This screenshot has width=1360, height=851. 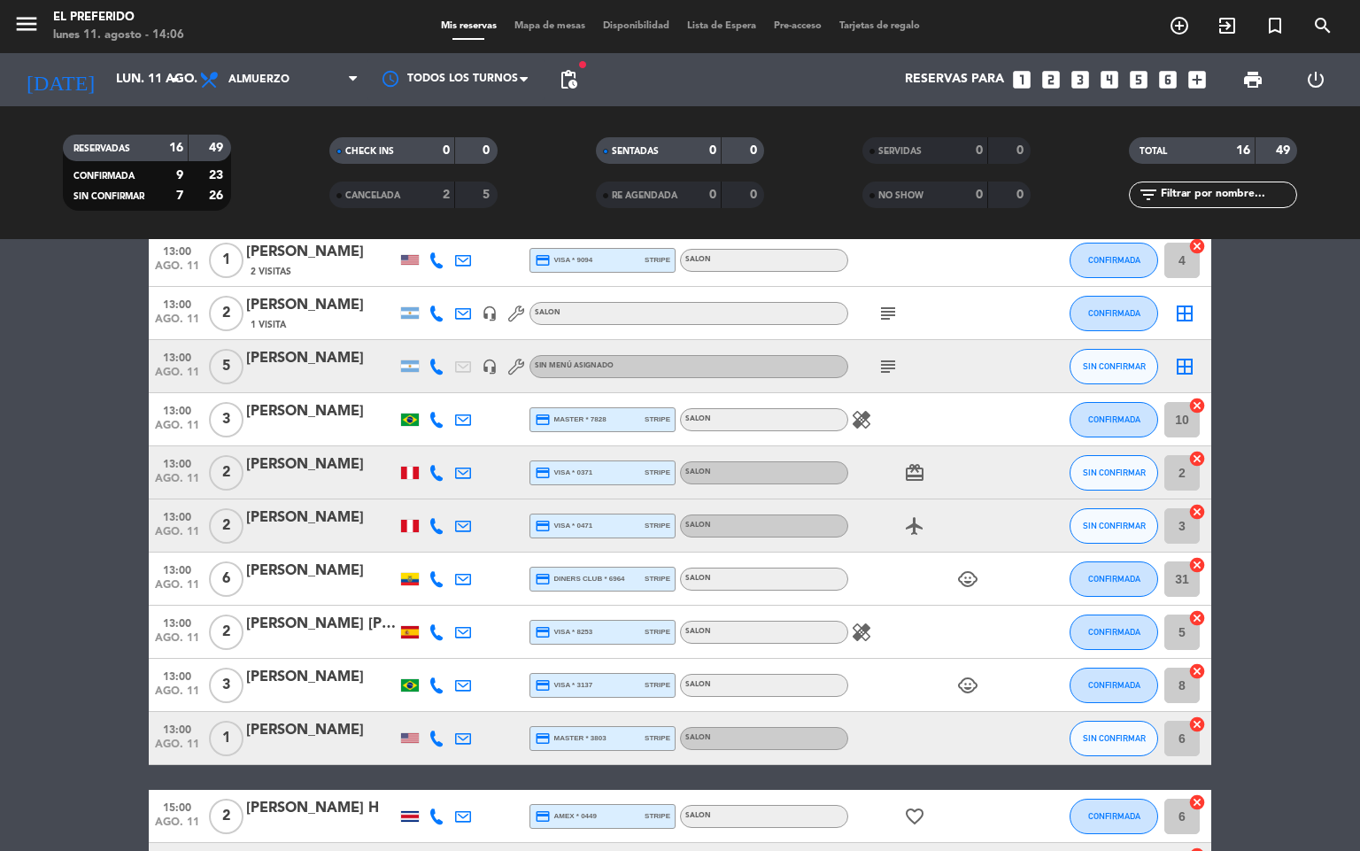 What do you see at coordinates (570, 420) in the screenshot?
I see `span: master * 7828` at bounding box center [570, 420].